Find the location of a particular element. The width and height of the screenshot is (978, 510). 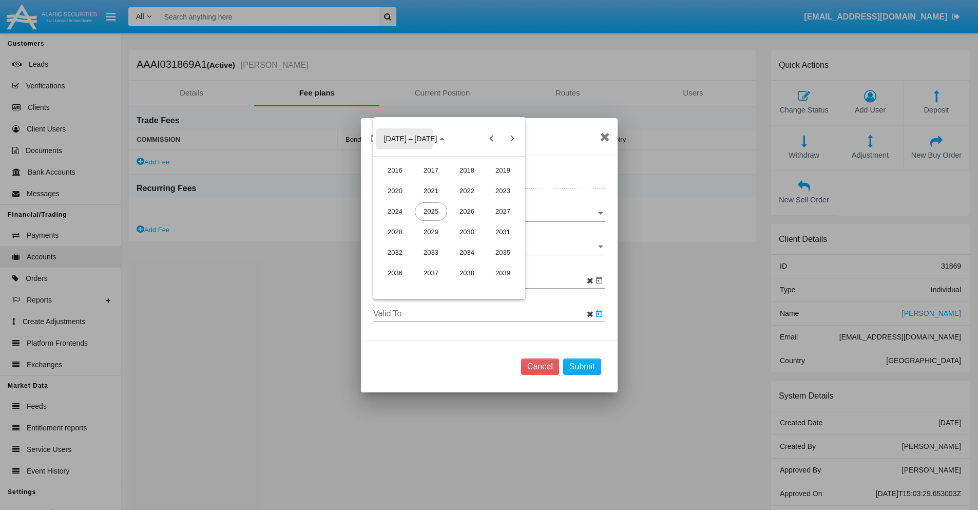

div: 2037 is located at coordinates (431, 273).